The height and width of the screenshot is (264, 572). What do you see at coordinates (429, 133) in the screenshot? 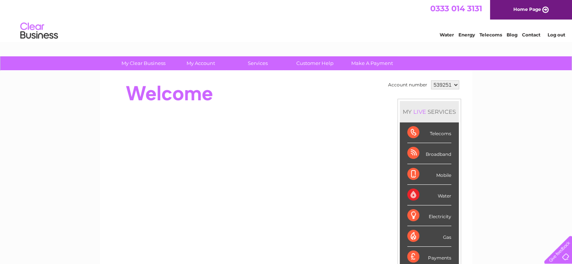
I see `div: Telecoms` at bounding box center [429, 133].